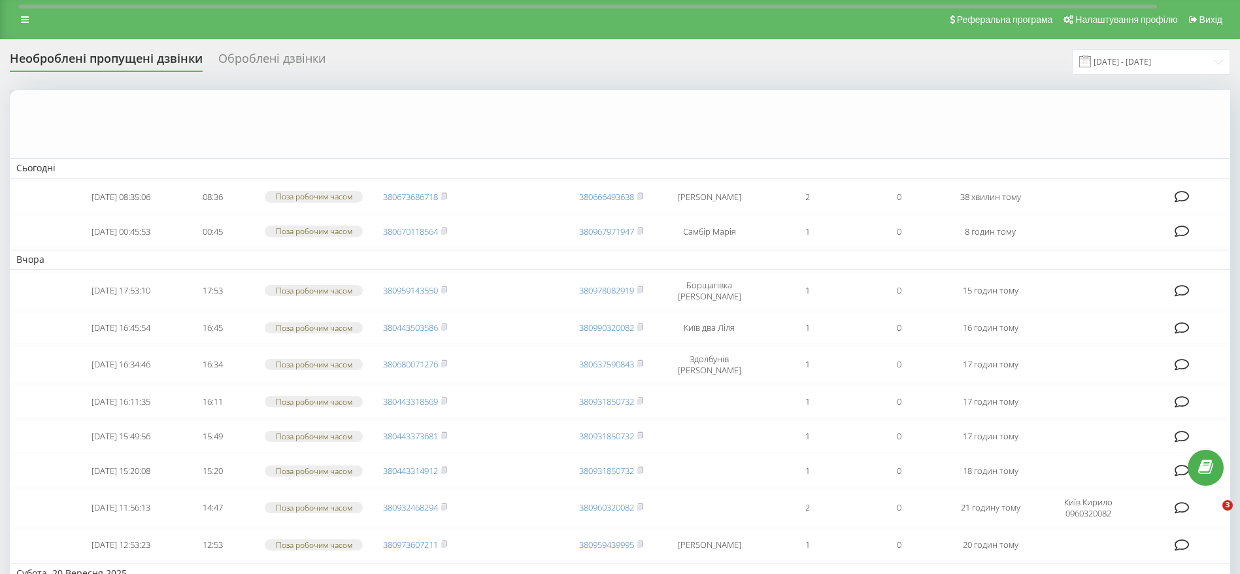 This screenshot has height=574, width=1240. What do you see at coordinates (212, 328) in the screenshot?
I see `td: 16:45` at bounding box center [212, 328].